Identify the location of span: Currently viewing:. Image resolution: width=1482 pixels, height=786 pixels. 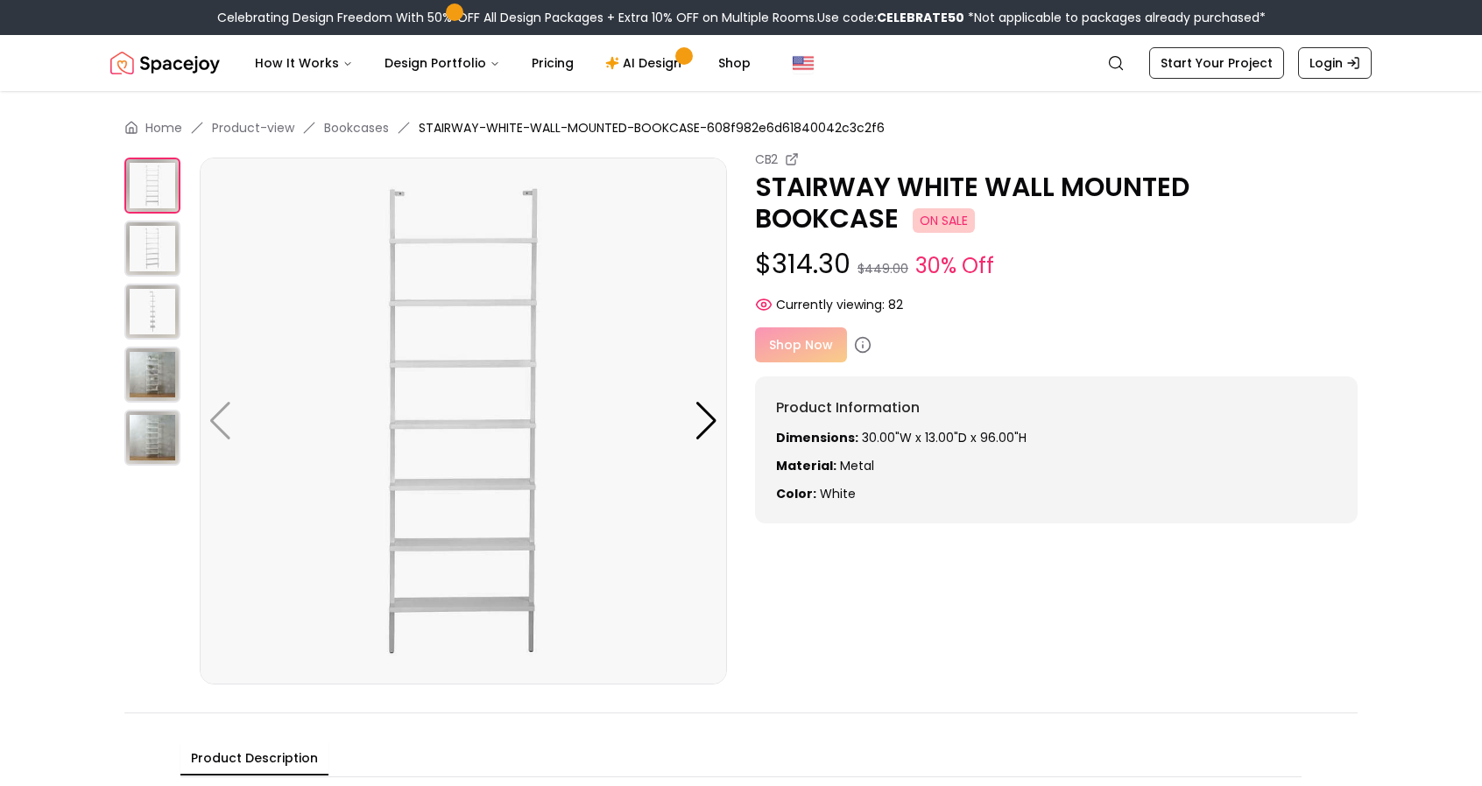
(830, 305).